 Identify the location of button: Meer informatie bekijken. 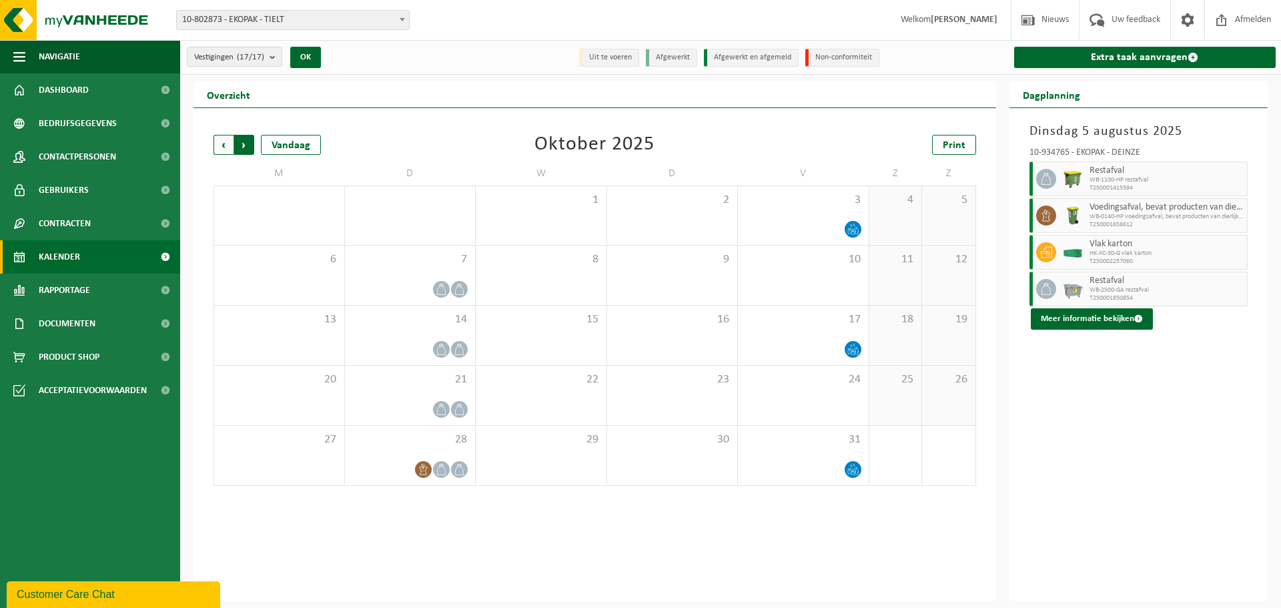
(1091, 319).